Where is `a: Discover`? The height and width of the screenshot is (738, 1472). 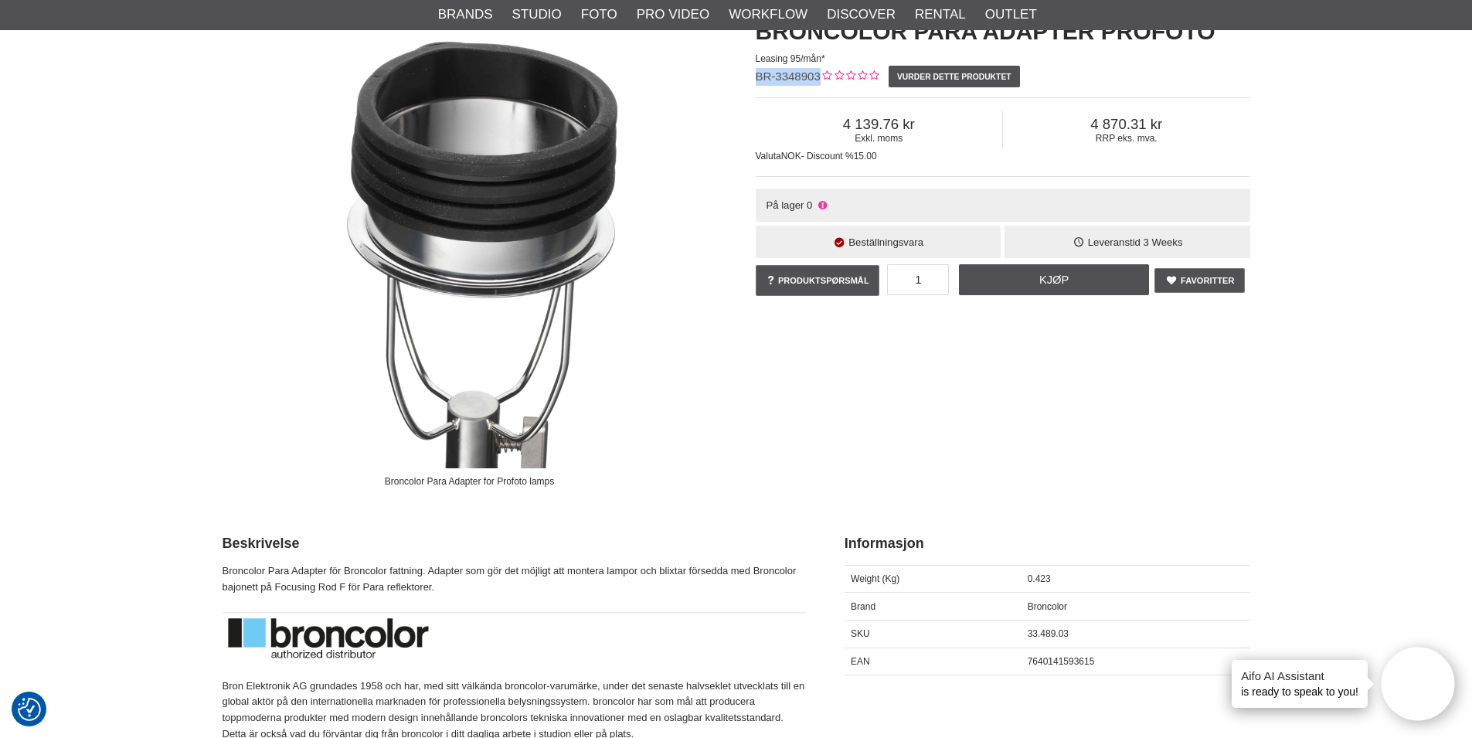 a: Discover is located at coordinates (861, 15).